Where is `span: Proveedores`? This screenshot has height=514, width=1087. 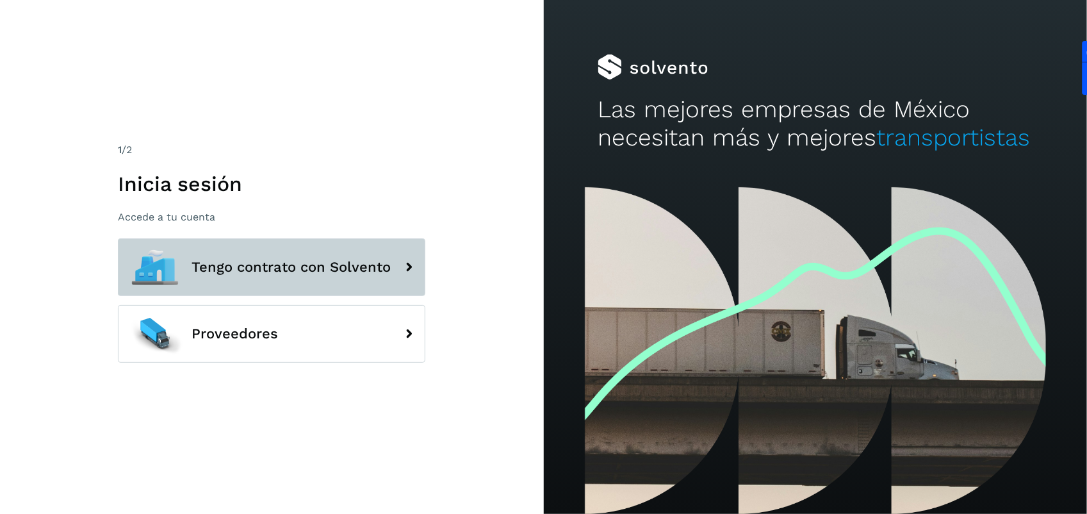
span: Proveedores is located at coordinates (234, 334).